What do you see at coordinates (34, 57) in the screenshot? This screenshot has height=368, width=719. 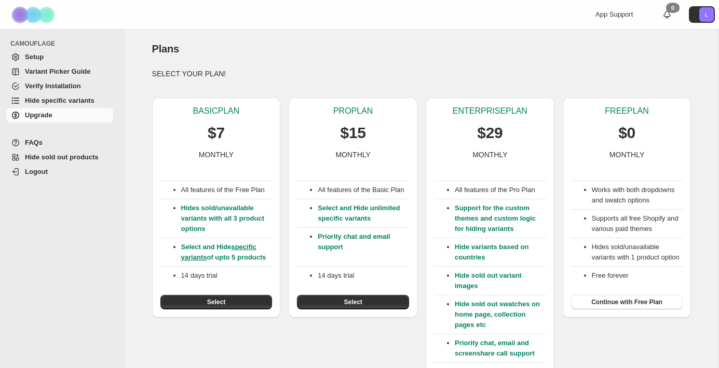 I see `span: Setup` at bounding box center [34, 57].